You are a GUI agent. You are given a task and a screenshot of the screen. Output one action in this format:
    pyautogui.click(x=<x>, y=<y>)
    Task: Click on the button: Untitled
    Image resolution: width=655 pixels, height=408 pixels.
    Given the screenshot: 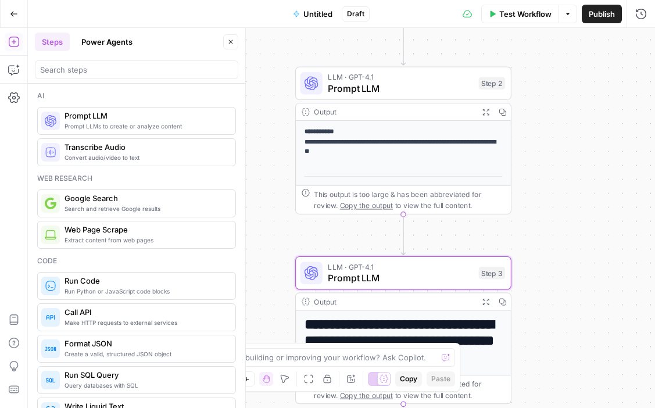 What is the action you would take?
    pyautogui.click(x=313, y=14)
    